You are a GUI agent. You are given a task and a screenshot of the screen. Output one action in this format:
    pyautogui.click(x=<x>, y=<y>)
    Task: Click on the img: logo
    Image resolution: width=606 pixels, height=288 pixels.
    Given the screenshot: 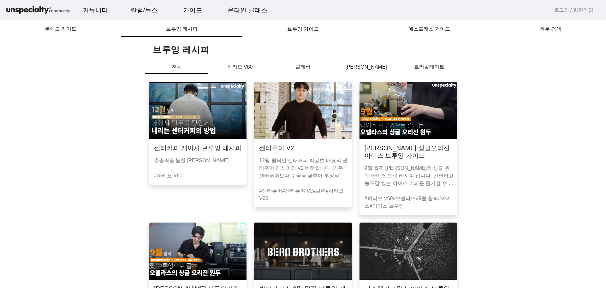 What is the action you would take?
    pyautogui.click(x=38, y=10)
    